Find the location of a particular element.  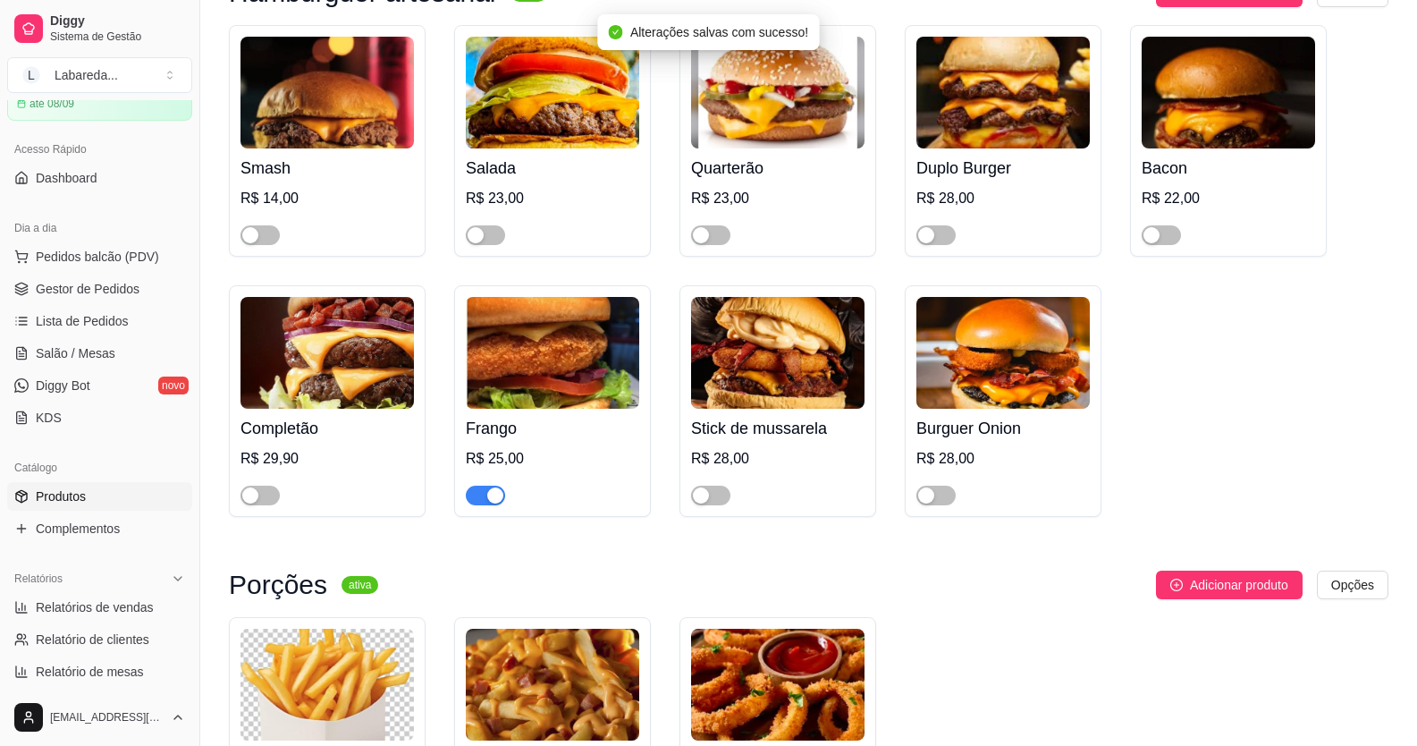

span: Relatório de clientes is located at coordinates (92, 639).